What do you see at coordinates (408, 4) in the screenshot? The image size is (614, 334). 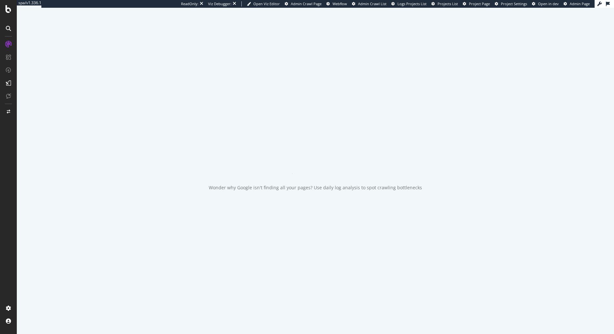 I see `a: Logs Projects List` at bounding box center [408, 4].